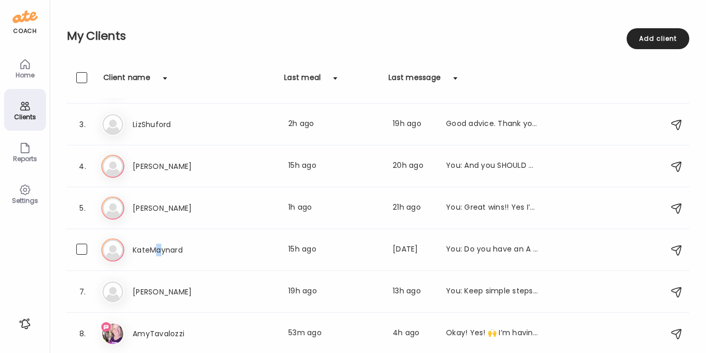 This screenshot has width=706, height=353. What do you see at coordinates (127, 80) in the screenshot?
I see `div: Client name` at bounding box center [127, 80].